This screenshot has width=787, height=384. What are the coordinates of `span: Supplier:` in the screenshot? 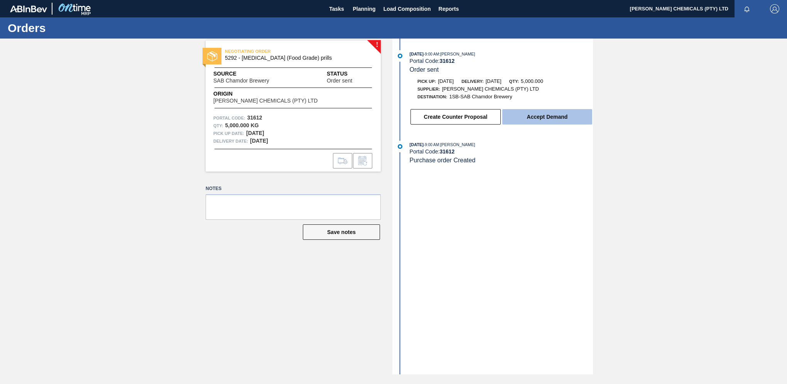 It's located at (429, 89).